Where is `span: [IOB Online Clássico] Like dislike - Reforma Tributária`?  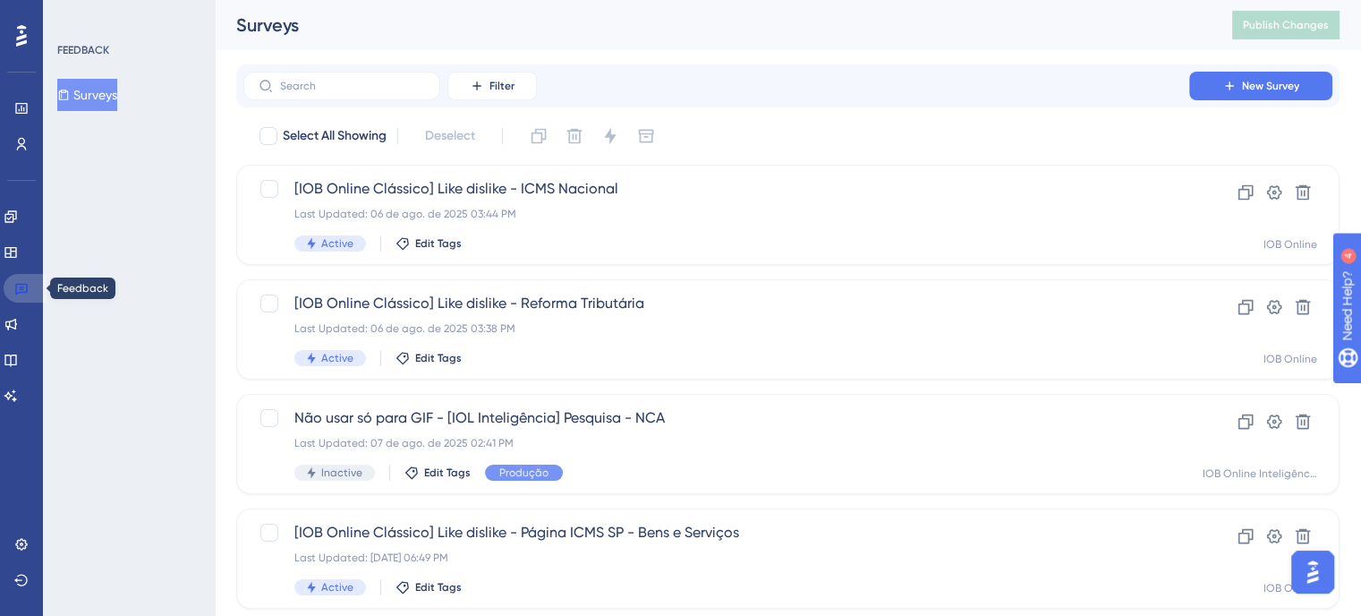 span: [IOB Online Clássico] Like dislike - Reforma Tributária is located at coordinates (716, 303).